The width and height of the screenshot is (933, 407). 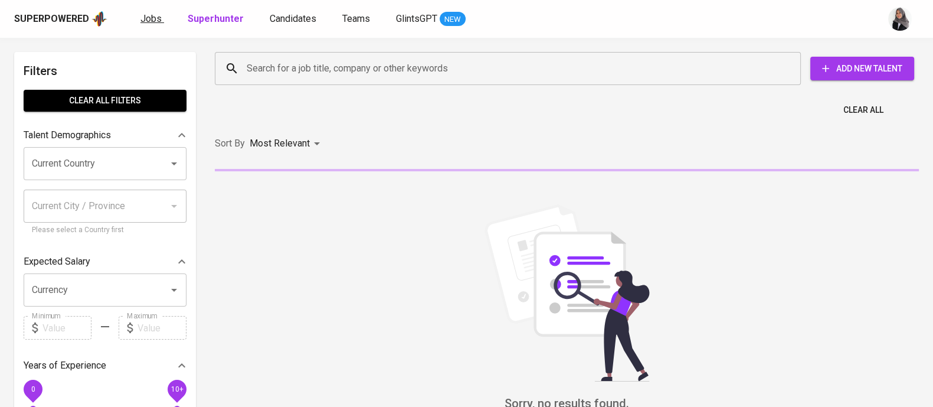 What do you see at coordinates (57, 262) in the screenshot?
I see `p: Expected Salary` at bounding box center [57, 262].